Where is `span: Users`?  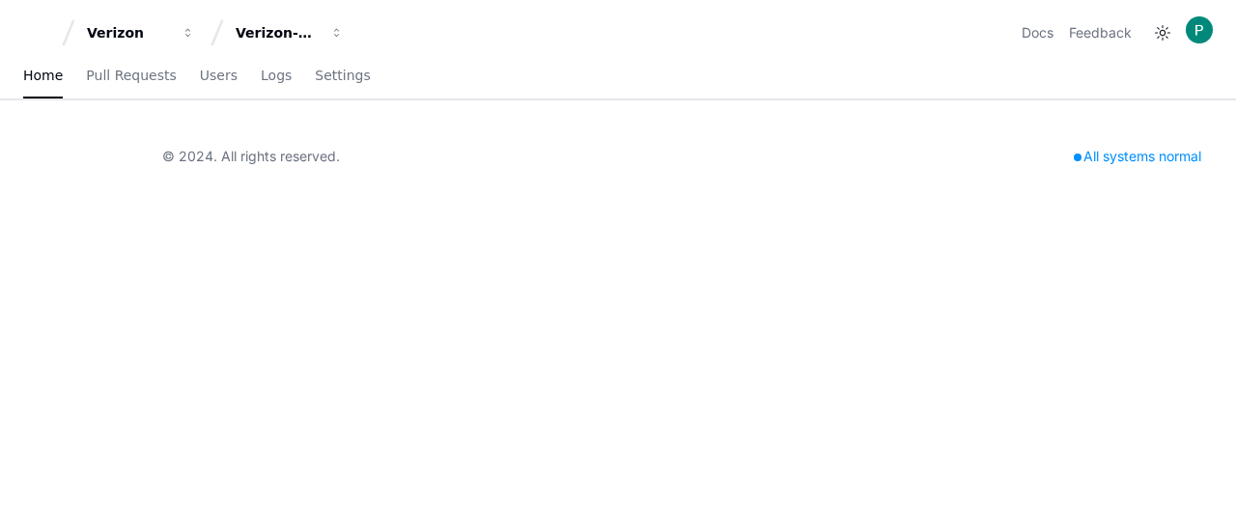
span: Users is located at coordinates (218, 75).